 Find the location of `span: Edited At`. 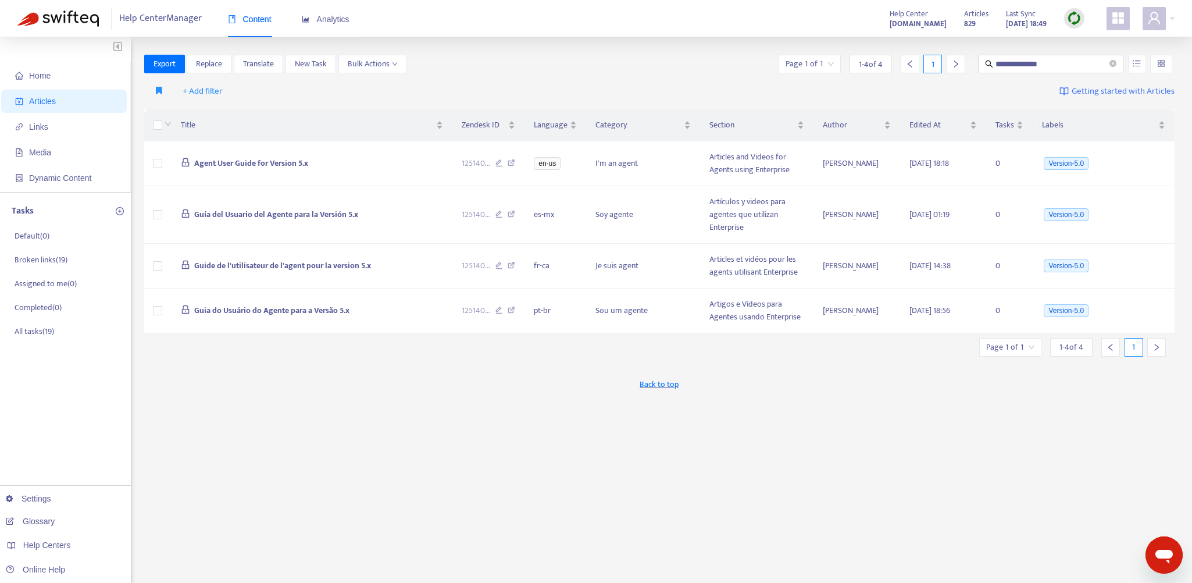

span: Edited At is located at coordinates (938, 125).